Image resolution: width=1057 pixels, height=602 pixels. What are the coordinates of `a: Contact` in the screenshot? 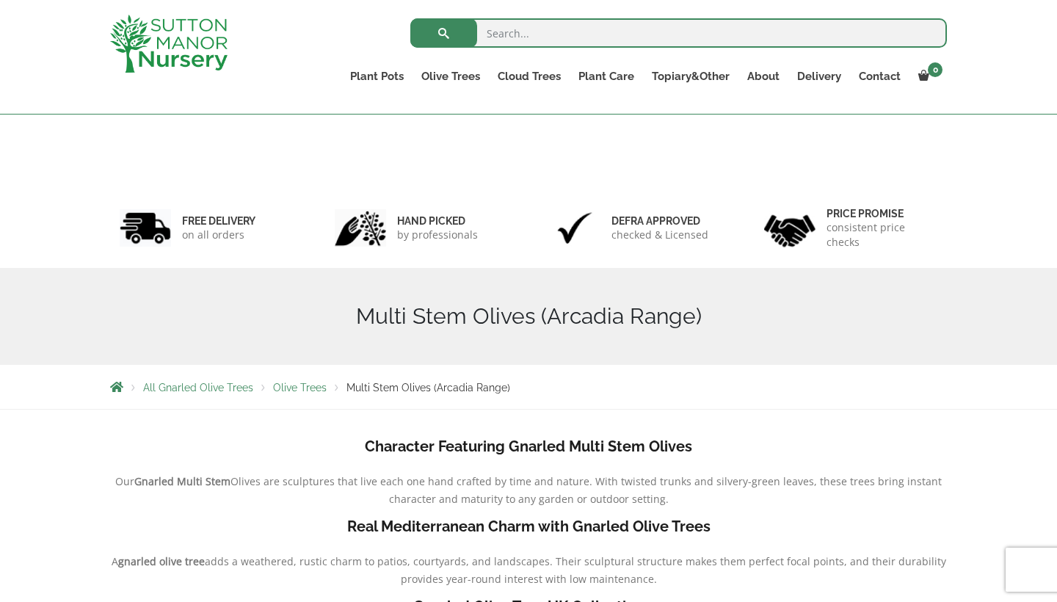 It's located at (879, 76).